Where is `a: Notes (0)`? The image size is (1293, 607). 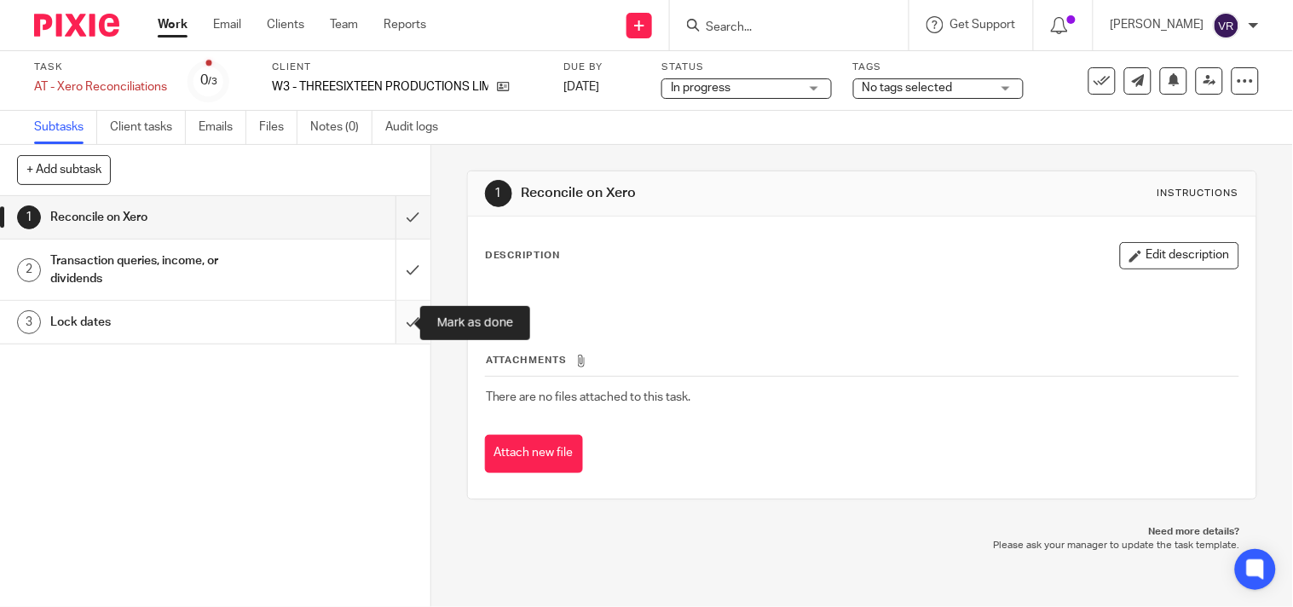 a: Notes (0) is located at coordinates (341, 127).